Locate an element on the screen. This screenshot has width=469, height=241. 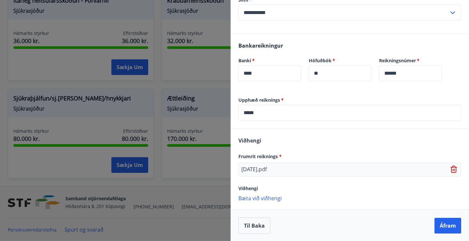
label: Upphæð reiknings is located at coordinates (350, 100).